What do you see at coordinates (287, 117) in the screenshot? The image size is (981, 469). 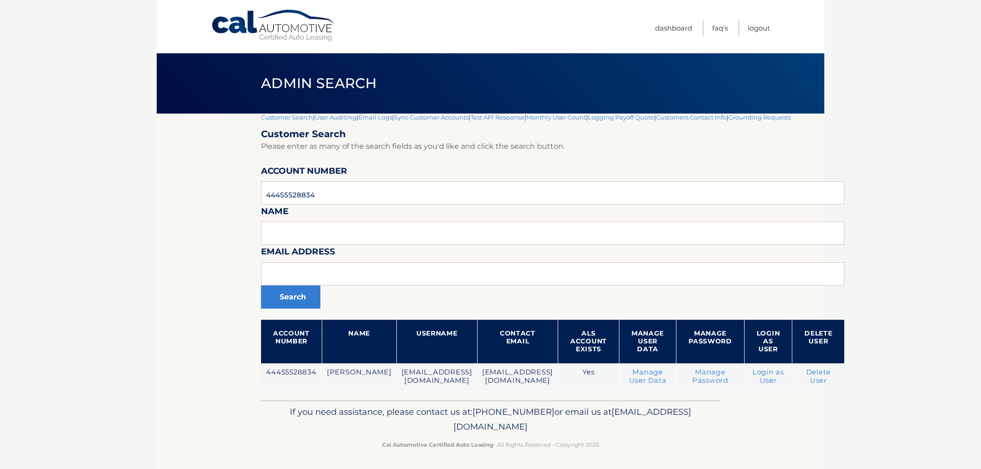 I see `a: Customer Search` at bounding box center [287, 117].